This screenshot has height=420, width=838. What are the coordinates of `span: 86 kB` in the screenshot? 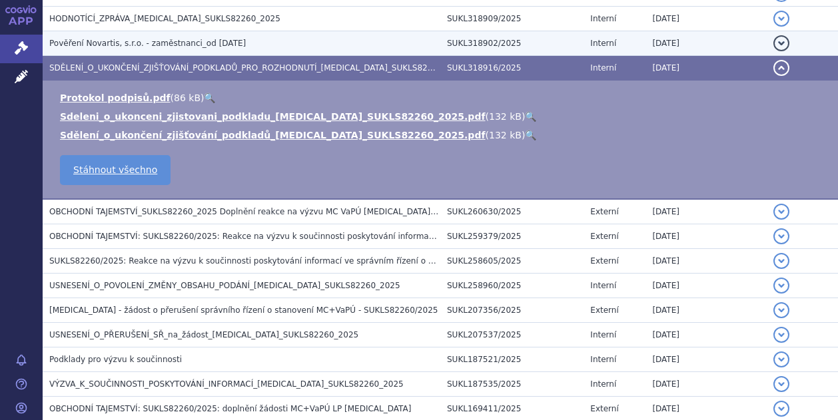 It's located at (187, 98).